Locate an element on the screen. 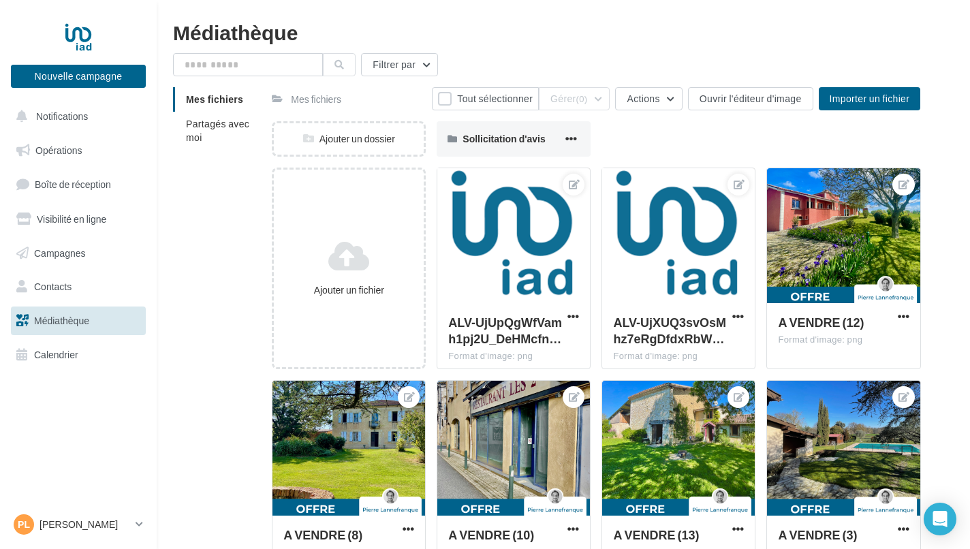 The height and width of the screenshot is (549, 970). div: Ajouter un fichier is located at coordinates (349, 290).